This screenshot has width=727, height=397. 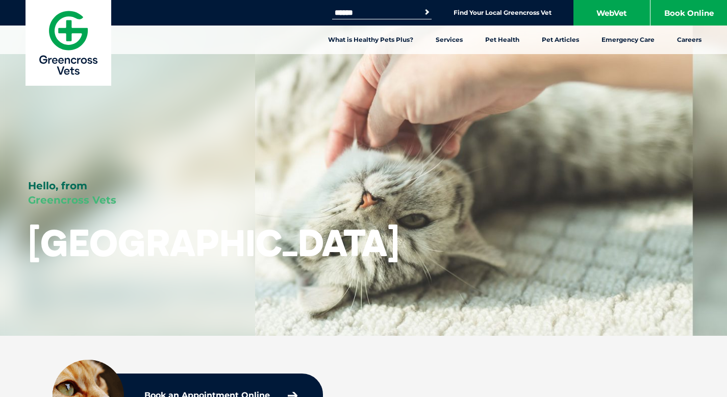 What do you see at coordinates (560, 40) in the screenshot?
I see `a: Pet Articles` at bounding box center [560, 40].